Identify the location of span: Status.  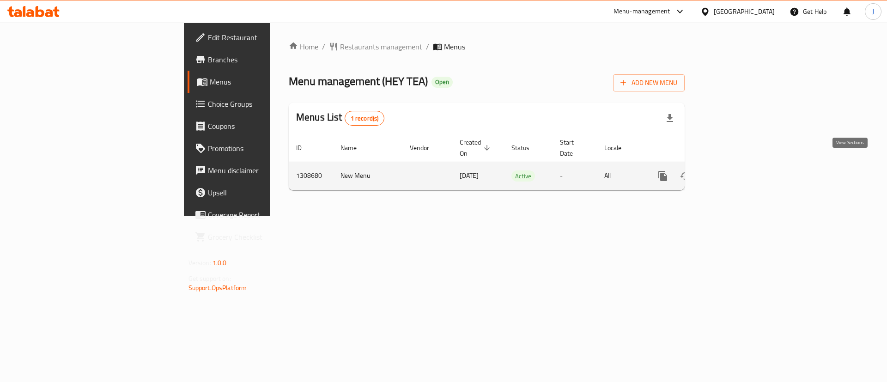
(526, 148).